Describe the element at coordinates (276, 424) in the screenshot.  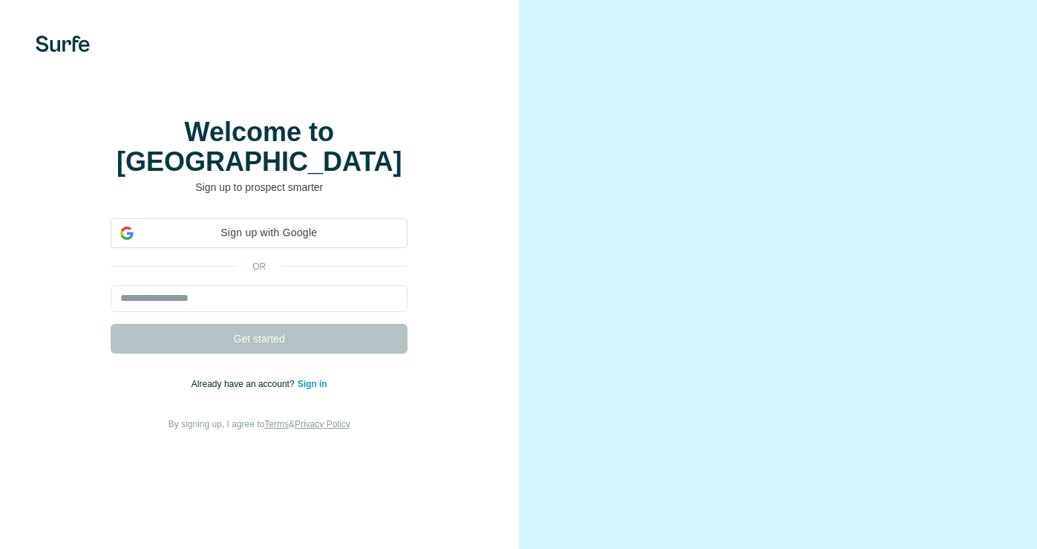
I see `a: Terms` at that location.